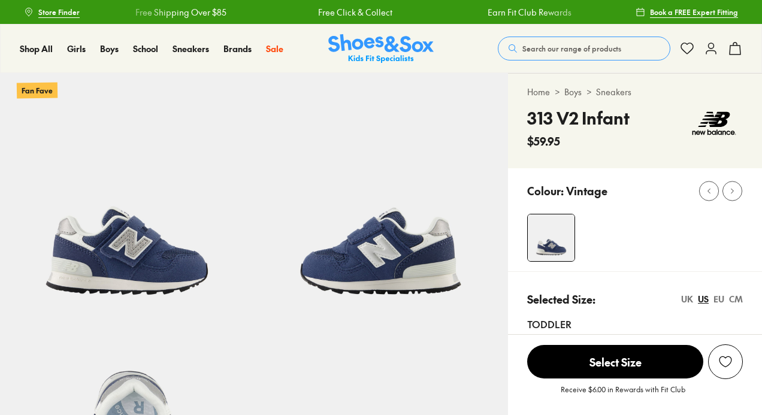  What do you see at coordinates (76, 49) in the screenshot?
I see `span: Girls` at bounding box center [76, 49].